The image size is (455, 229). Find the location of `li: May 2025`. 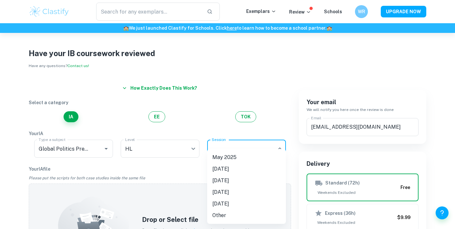

li: May 2025 is located at coordinates (247, 158).